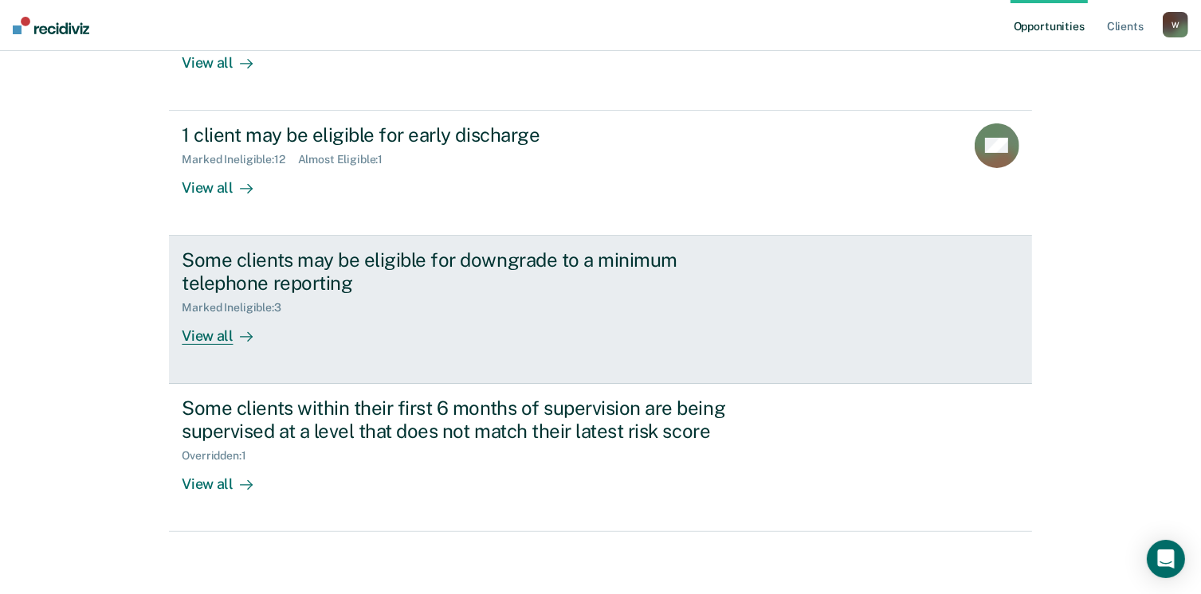 This screenshot has height=594, width=1201. What do you see at coordinates (220, 456) in the screenshot?
I see `div: Overridden : 1` at bounding box center [220, 456].